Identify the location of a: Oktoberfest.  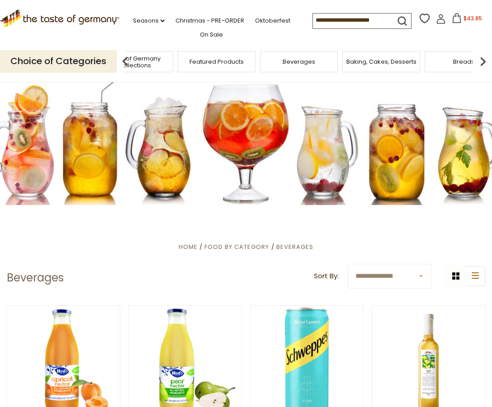
(273, 21).